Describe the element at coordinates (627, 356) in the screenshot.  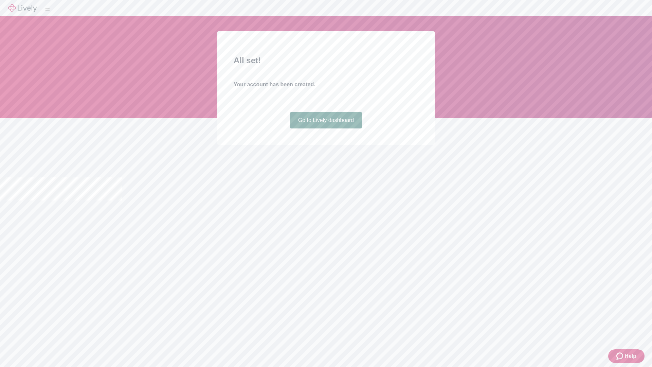
I see `button: Zendesk support iconHelp` at that location.